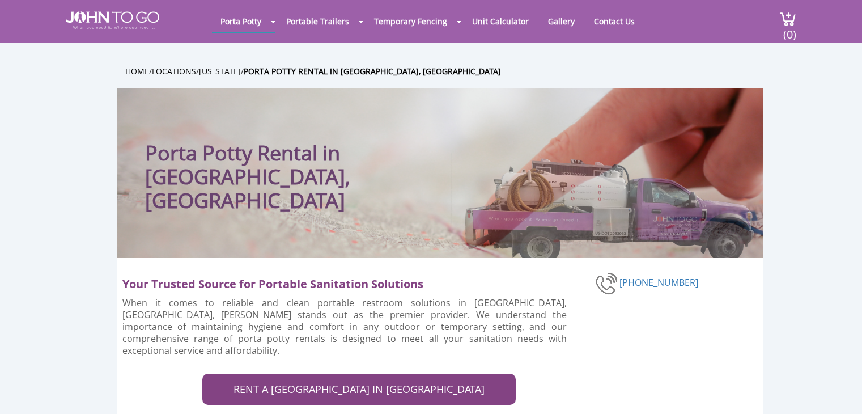 The image size is (862, 414). Describe the element at coordinates (241, 21) in the screenshot. I see `a: Porta Potty` at that location.